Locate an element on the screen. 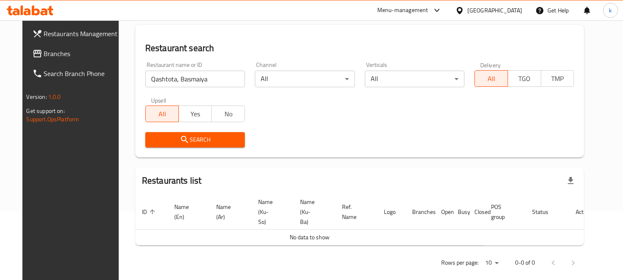  span: Version: is located at coordinates (37, 97).